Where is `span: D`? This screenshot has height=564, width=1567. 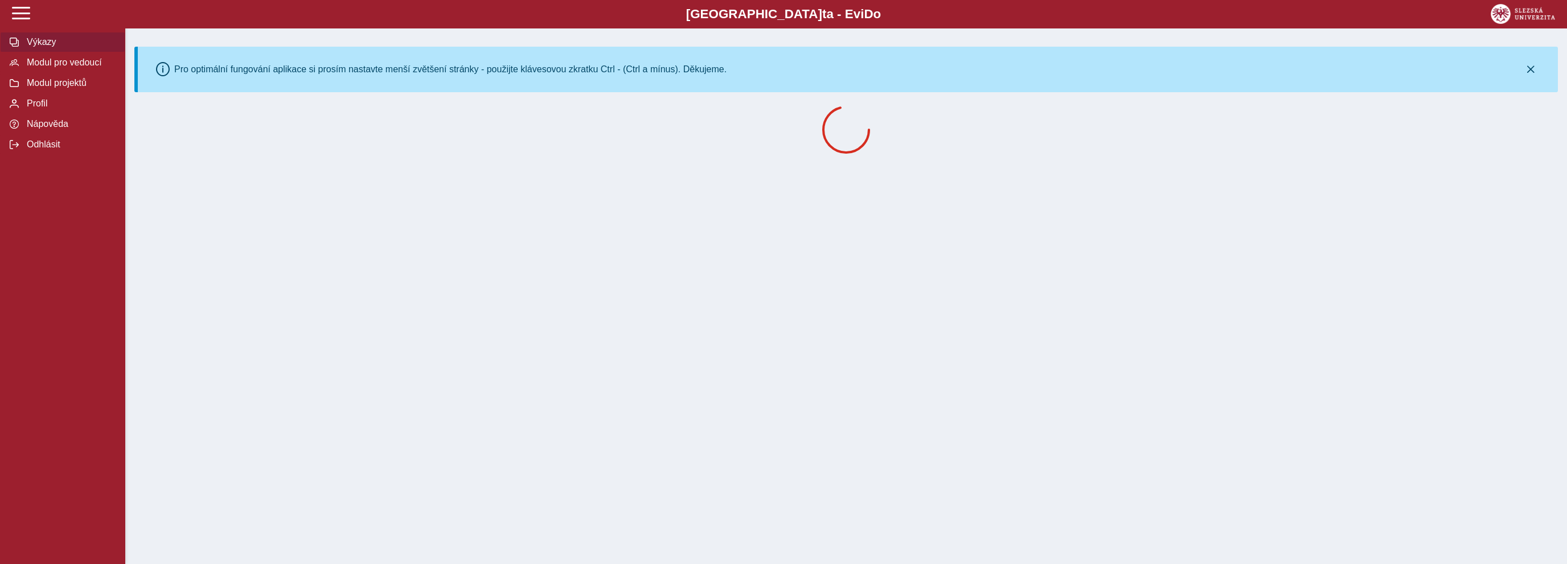 span: D is located at coordinates (869, 14).